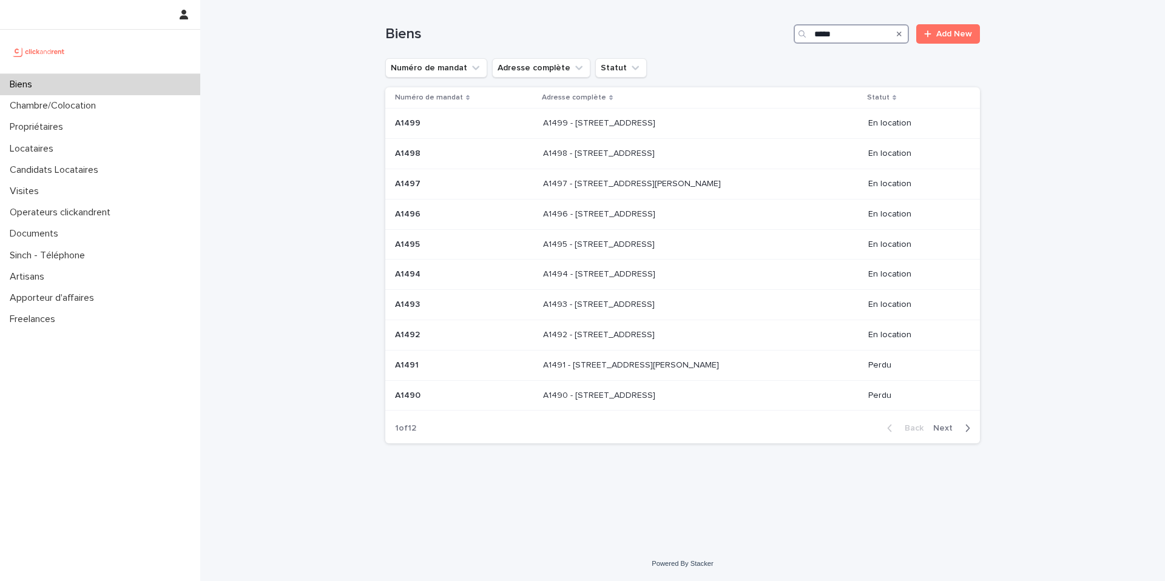 The image size is (1165, 581). I want to click on p: Chambre/Colocation, so click(55, 106).